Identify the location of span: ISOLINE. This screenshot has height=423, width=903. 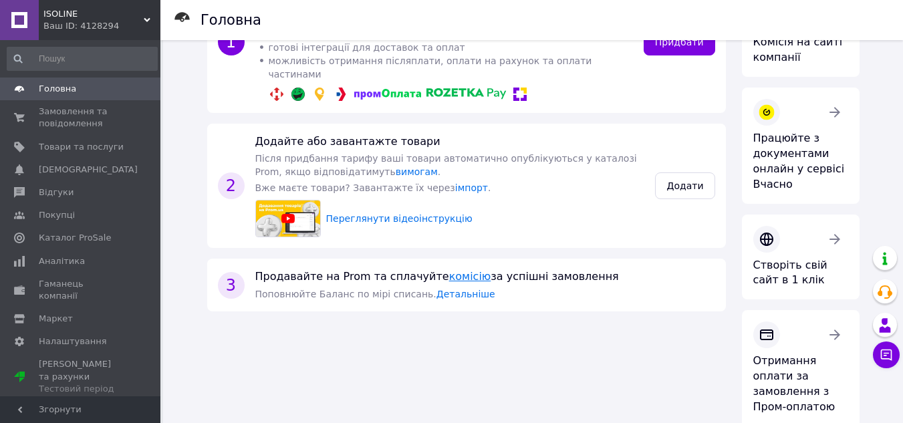
(94, 14).